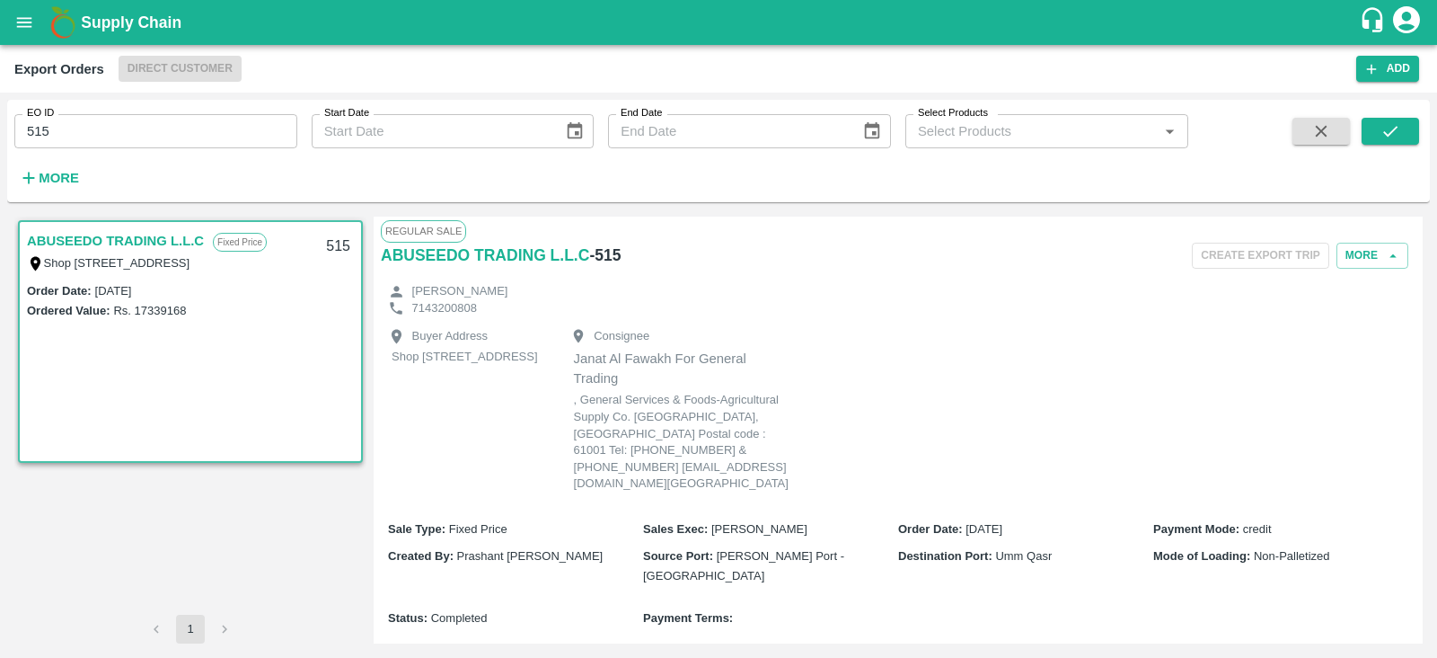 This screenshot has height=658, width=1437. Describe the element at coordinates (459, 617) in the screenshot. I see `span: Completed` at that location.